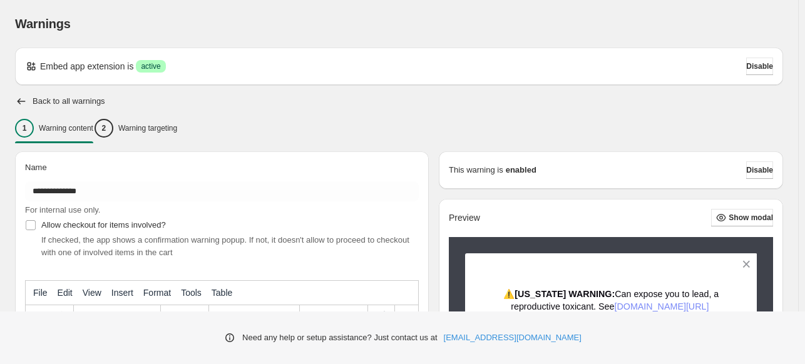  What do you see at coordinates (381, 317) in the screenshot?
I see `button: Insert/edit link` at bounding box center [381, 317].